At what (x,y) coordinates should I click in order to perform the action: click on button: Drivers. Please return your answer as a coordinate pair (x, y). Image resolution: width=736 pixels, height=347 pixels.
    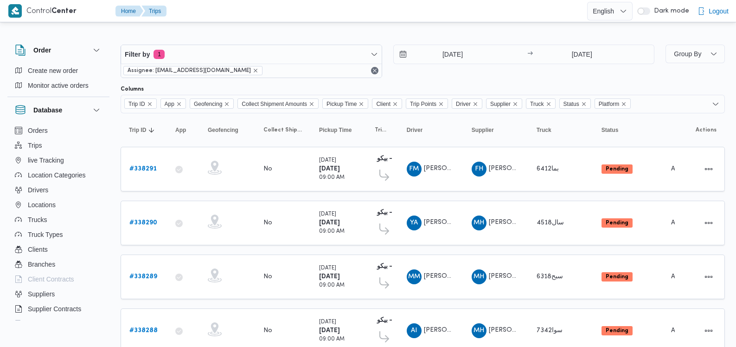
    Looking at the image, I should click on (58, 190).